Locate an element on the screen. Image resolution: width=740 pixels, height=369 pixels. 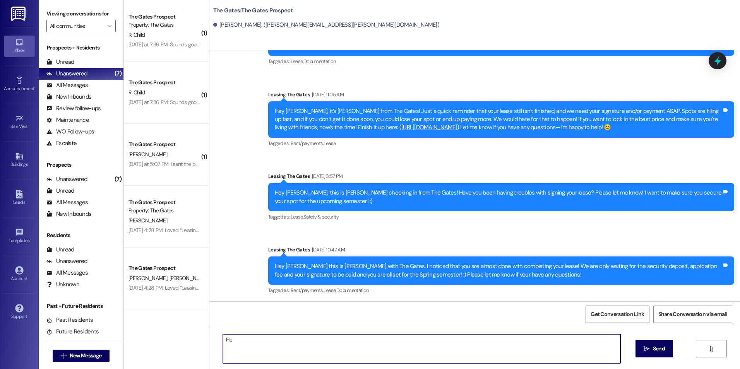
b: The Gates: The Gates Prospect is located at coordinates (253, 10).